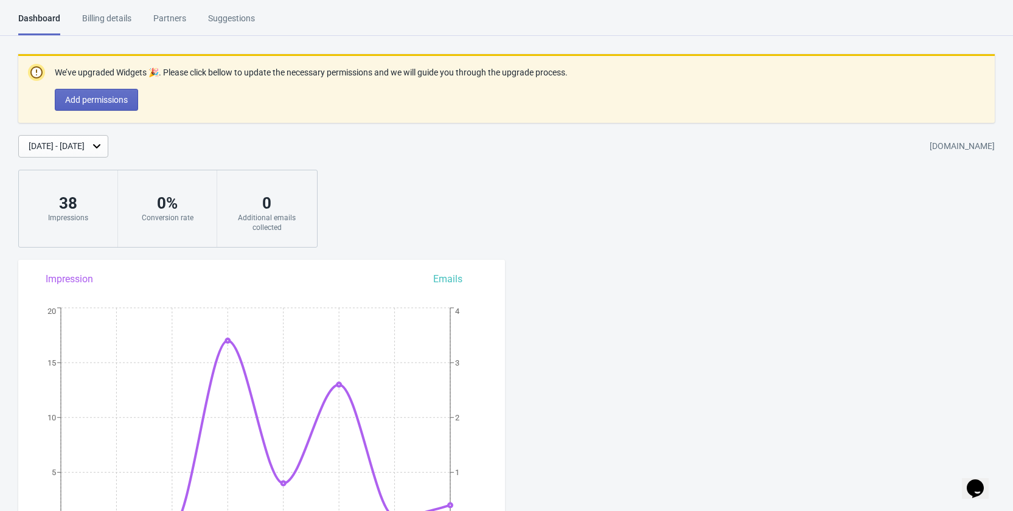 This screenshot has width=1013, height=511. Describe the element at coordinates (68, 203) in the screenshot. I see `div: 38` at that location.